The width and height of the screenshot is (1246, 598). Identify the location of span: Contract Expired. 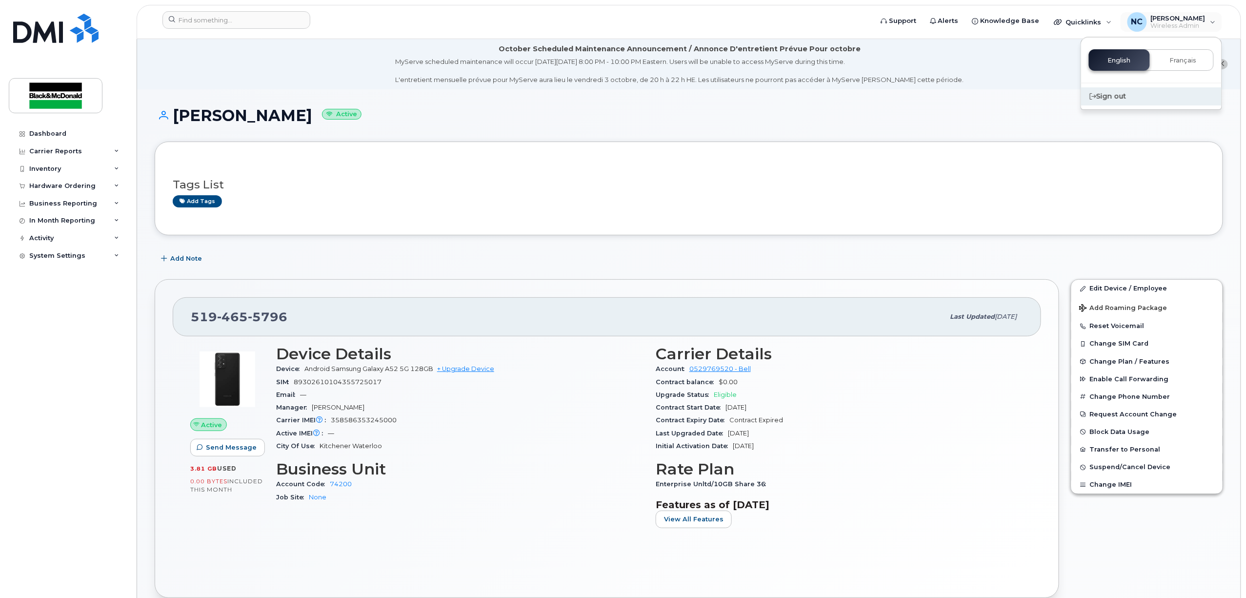
(756, 420).